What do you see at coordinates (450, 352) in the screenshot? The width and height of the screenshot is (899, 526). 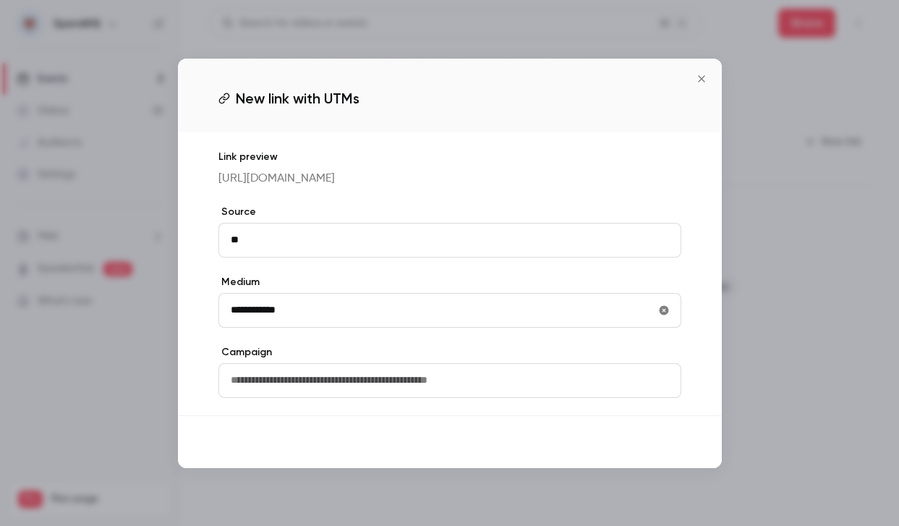 I see `label: Campaign` at bounding box center [450, 352].